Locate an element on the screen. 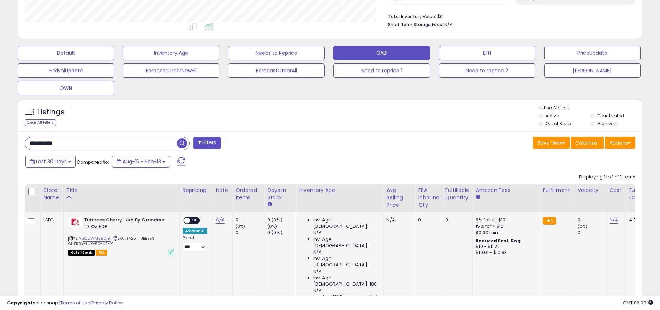  button: ForecastOrderAll is located at coordinates (276, 71).